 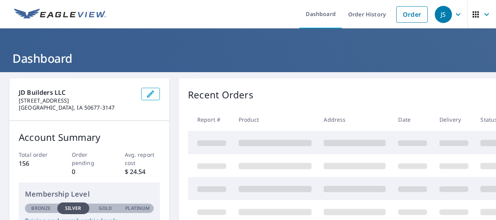 What do you see at coordinates (412, 14) in the screenshot?
I see `a: Order` at bounding box center [412, 14].